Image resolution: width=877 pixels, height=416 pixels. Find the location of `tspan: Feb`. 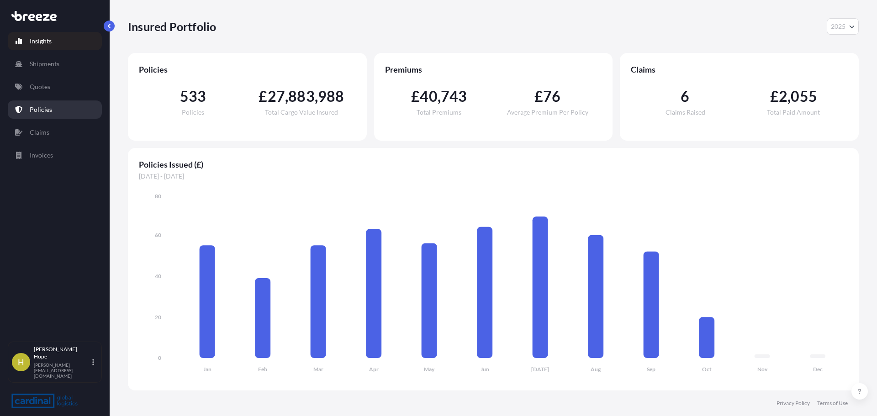

tspan: Feb is located at coordinates (263, 369).